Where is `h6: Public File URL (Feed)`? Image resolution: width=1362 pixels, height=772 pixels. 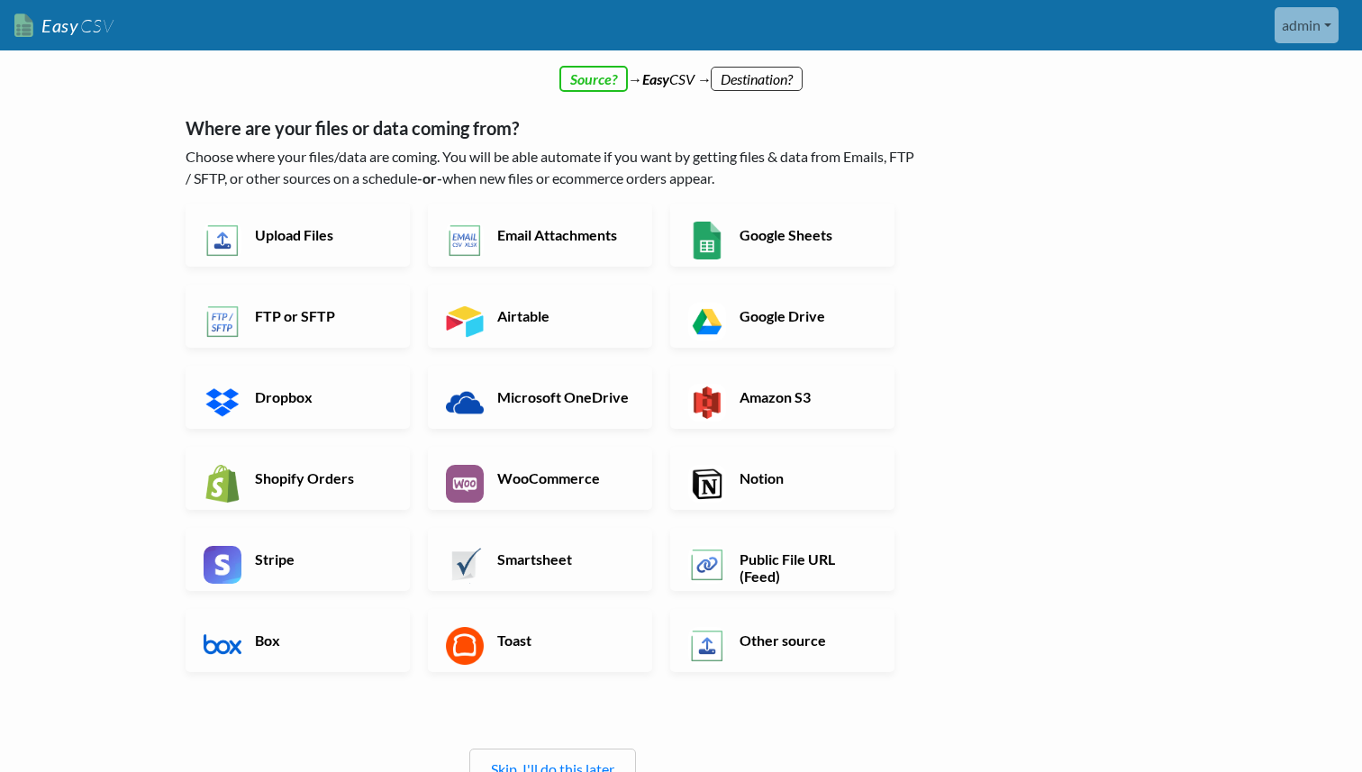
h6: Public File URL (Feed) is located at coordinates (805, 568).